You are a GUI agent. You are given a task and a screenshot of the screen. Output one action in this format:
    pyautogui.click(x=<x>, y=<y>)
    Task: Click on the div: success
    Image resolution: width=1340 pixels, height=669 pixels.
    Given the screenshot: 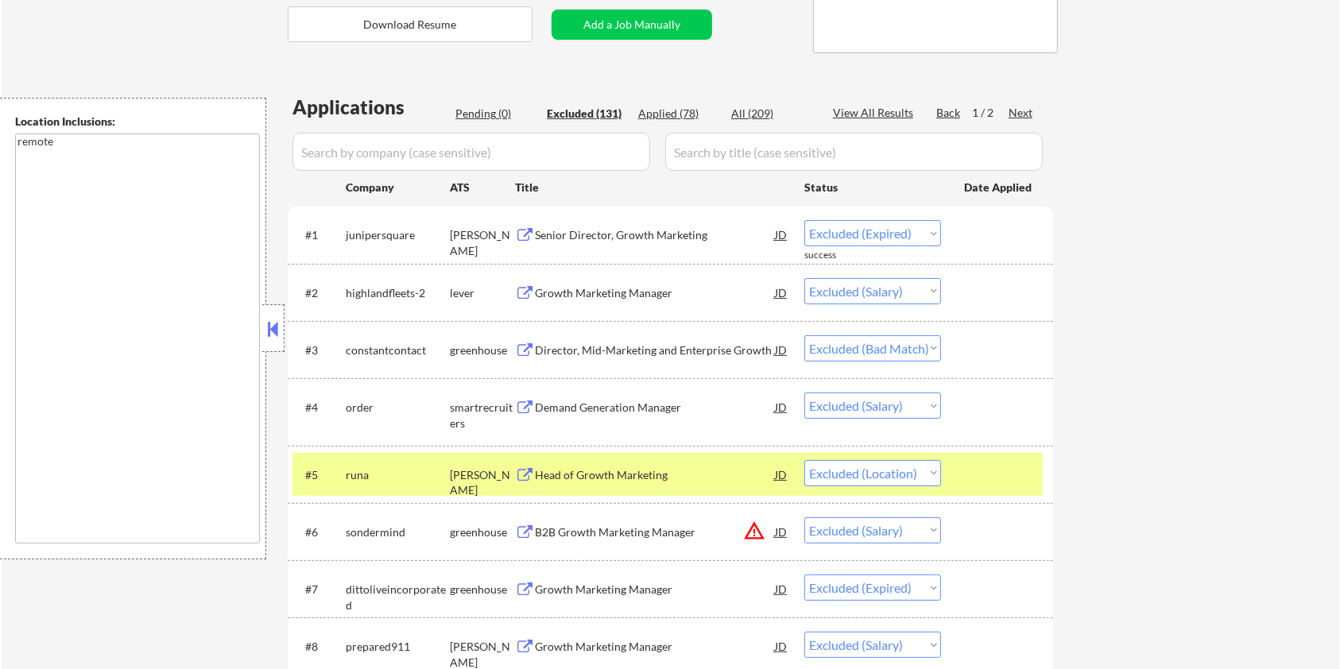 What is the action you would take?
    pyautogui.click(x=836, y=255)
    